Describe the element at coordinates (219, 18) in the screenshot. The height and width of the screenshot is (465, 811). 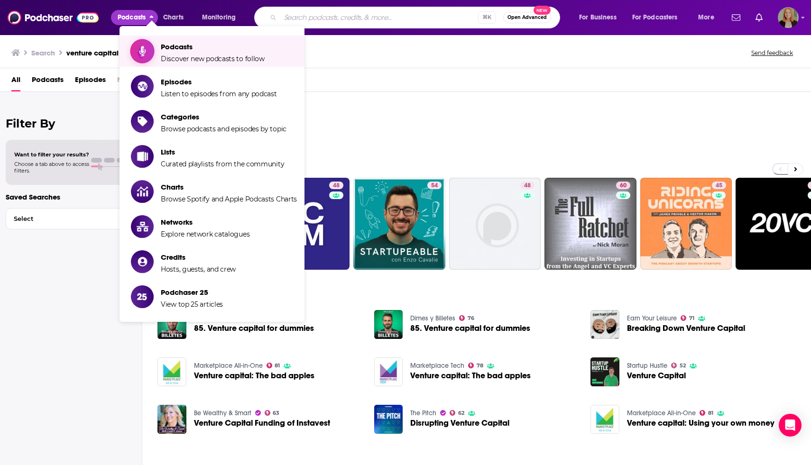
I see `span: Monitoring` at that location.